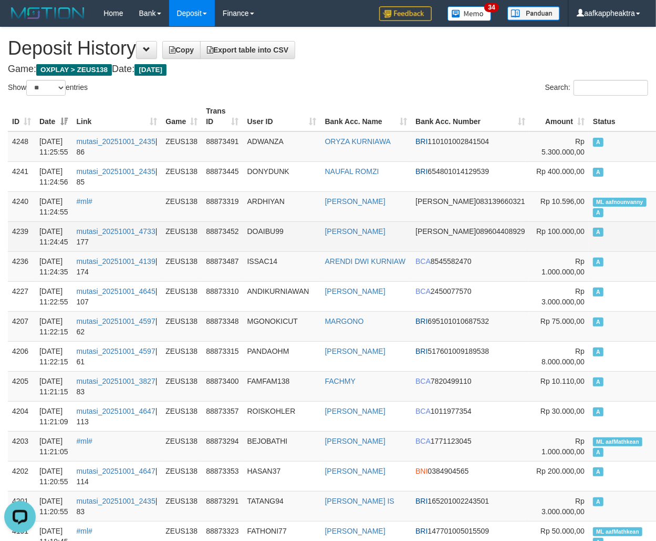  Describe the element at coordinates (470, 206) in the screenshot. I see `td: 083139660321` at that location.